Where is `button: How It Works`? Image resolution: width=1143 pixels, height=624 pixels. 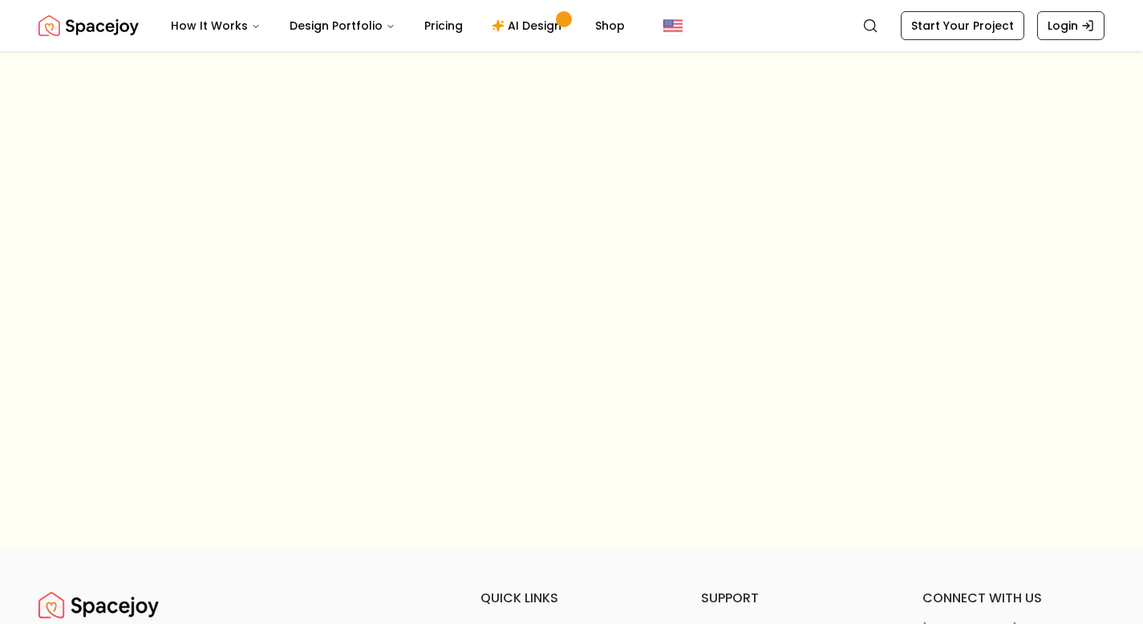
button: How It Works is located at coordinates (216, 26).